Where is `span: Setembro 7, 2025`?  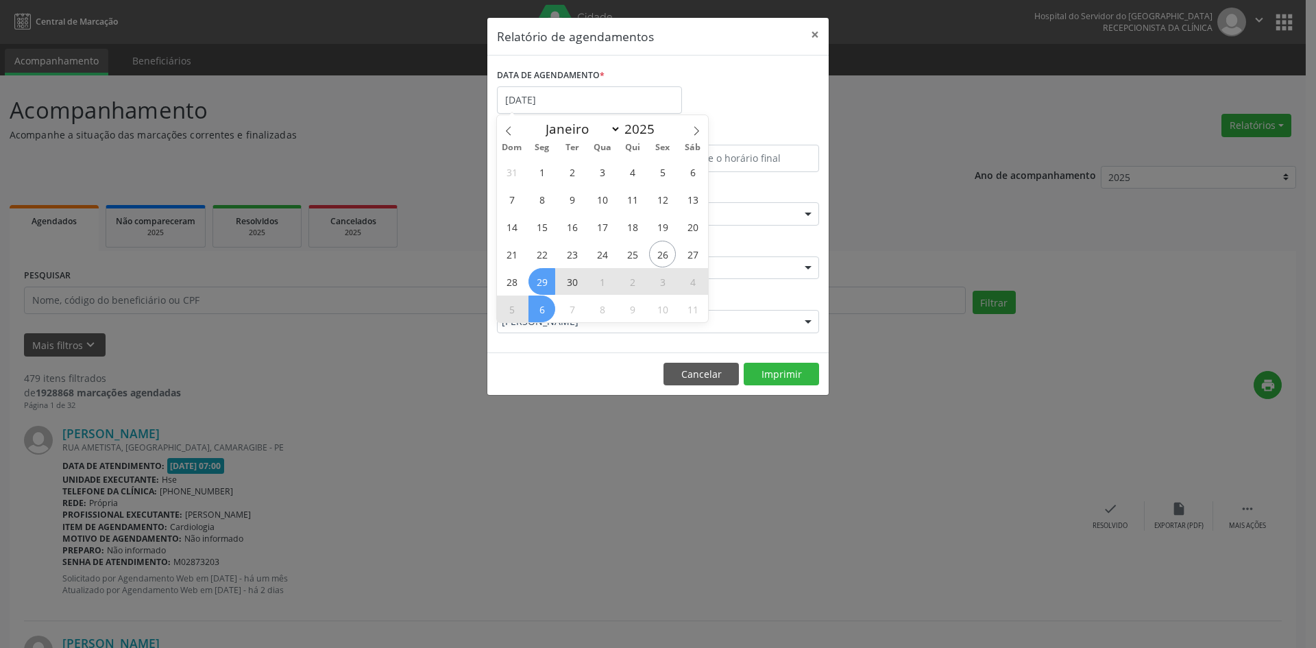
span: Setembro 7, 2025 is located at coordinates (511, 199).